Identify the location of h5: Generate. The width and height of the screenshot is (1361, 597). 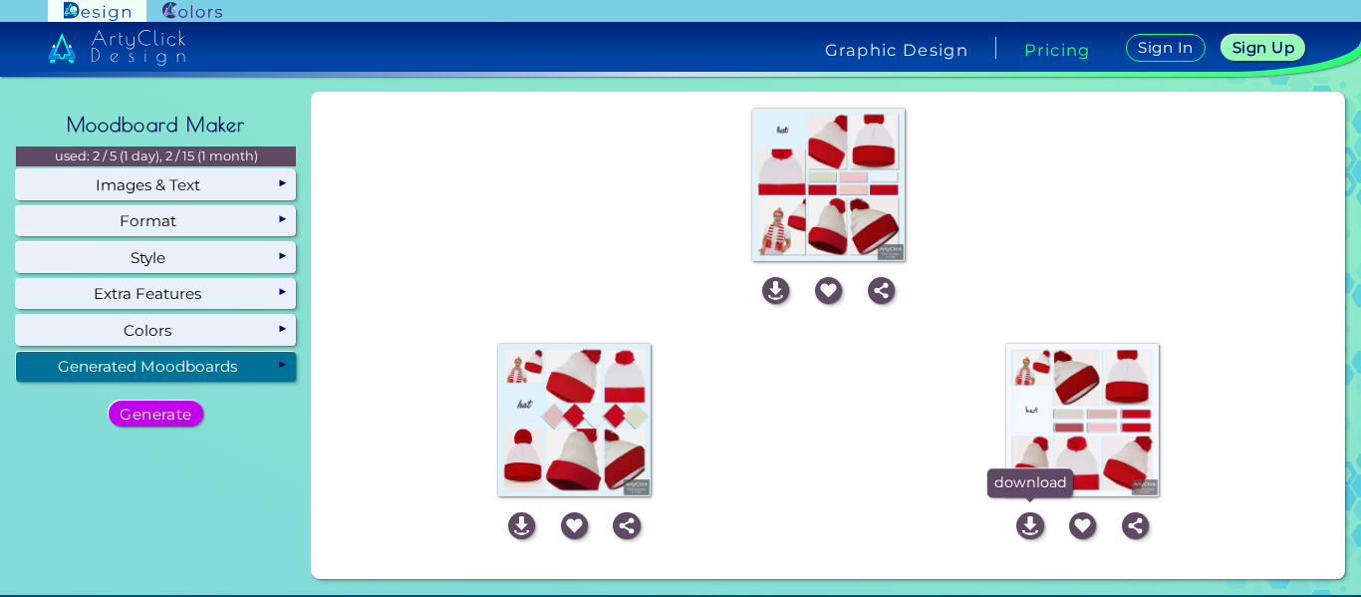
(155, 414).